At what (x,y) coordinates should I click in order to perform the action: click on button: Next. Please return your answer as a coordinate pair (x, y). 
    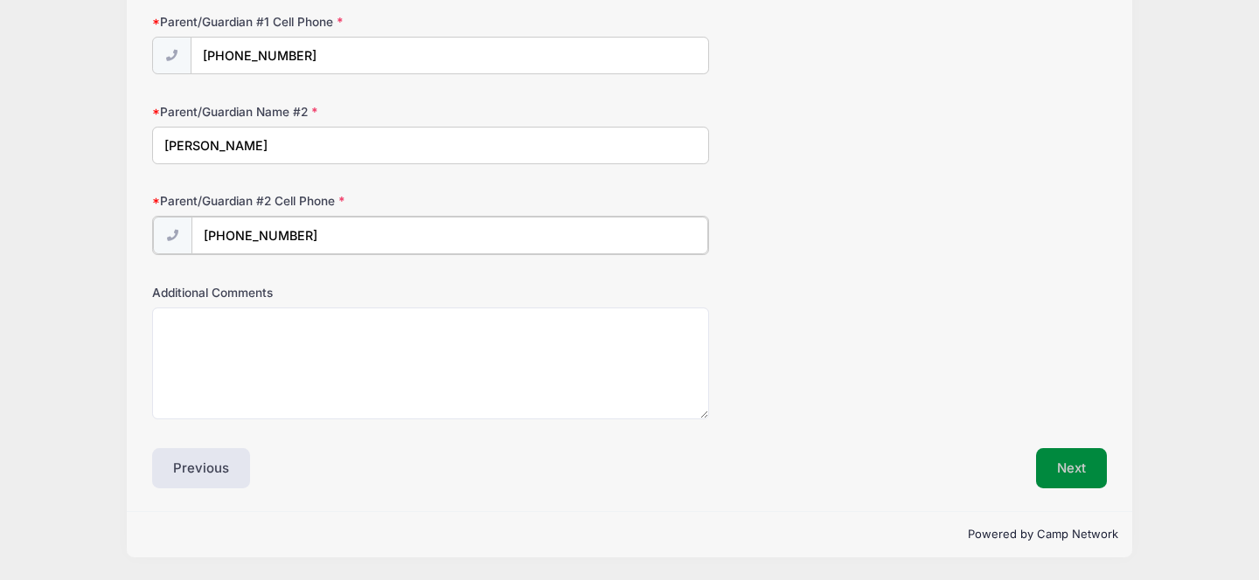
    Looking at the image, I should click on (1071, 469).